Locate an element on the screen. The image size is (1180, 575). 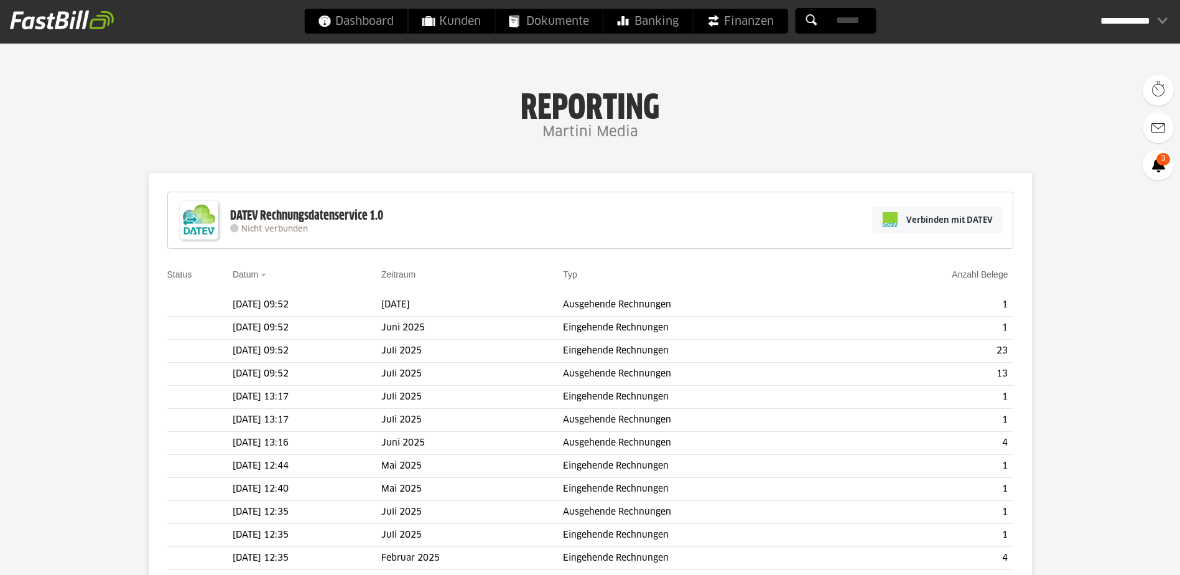
a: Verbinden mit DATEV is located at coordinates (937, 220).